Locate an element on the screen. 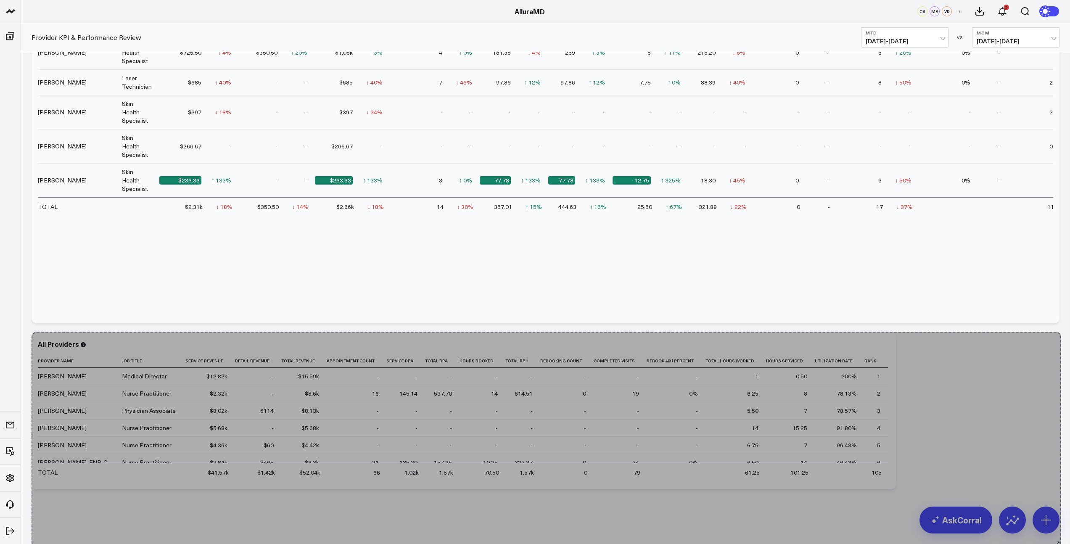 The image size is (1070, 544). div: 70.50 is located at coordinates (491, 472).